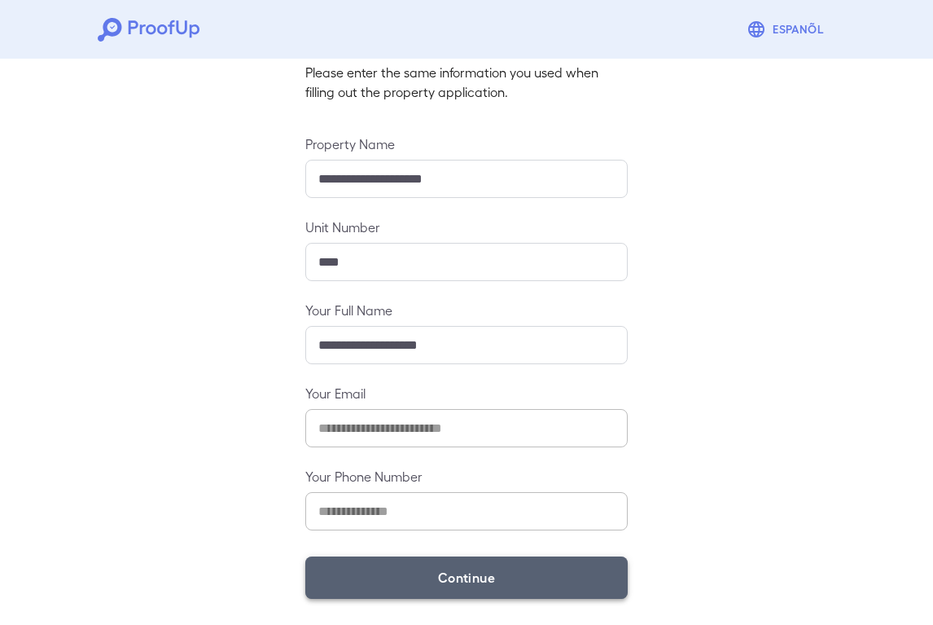 The image size is (933, 625). What do you see at coordinates (467, 392) in the screenshot?
I see `label: Your Email` at bounding box center [467, 392].